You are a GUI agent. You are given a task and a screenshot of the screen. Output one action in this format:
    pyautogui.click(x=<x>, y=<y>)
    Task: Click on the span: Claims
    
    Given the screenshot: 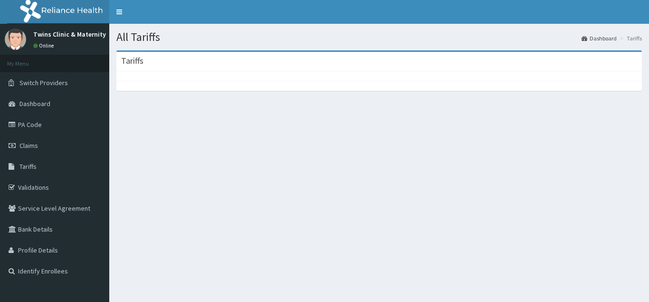 What is the action you would take?
    pyautogui.click(x=28, y=145)
    